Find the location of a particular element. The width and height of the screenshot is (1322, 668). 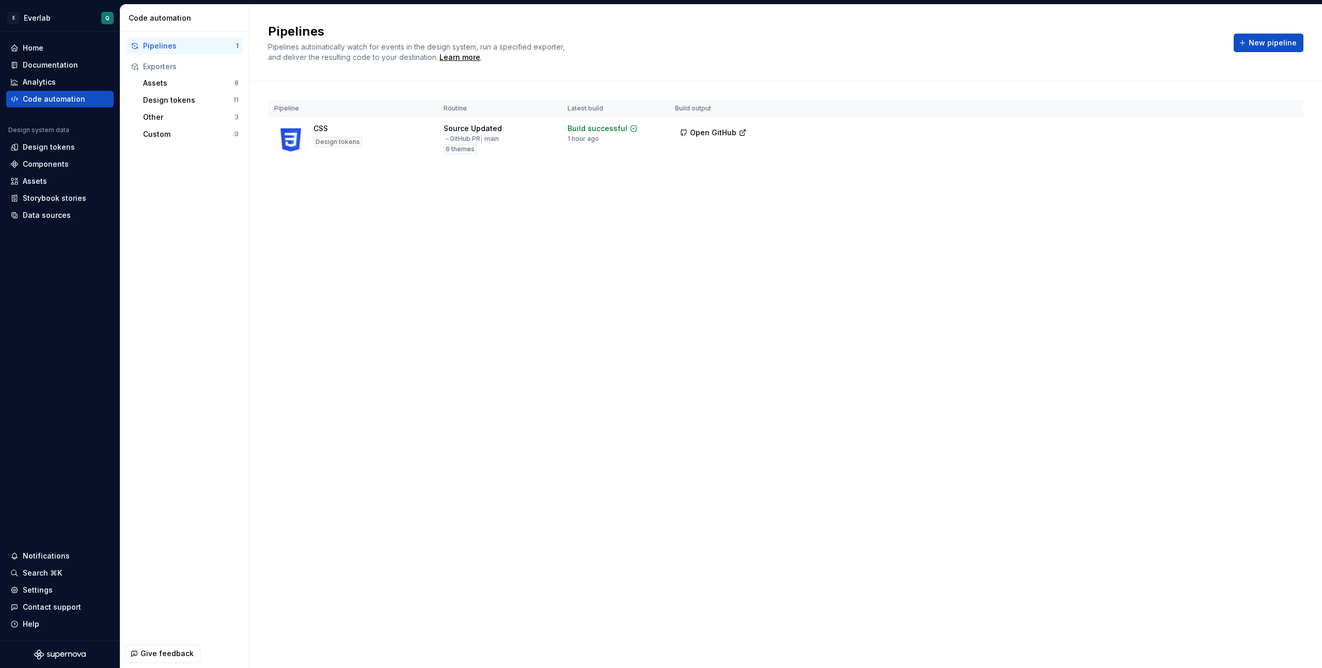

a: Data sources is located at coordinates (60, 215).